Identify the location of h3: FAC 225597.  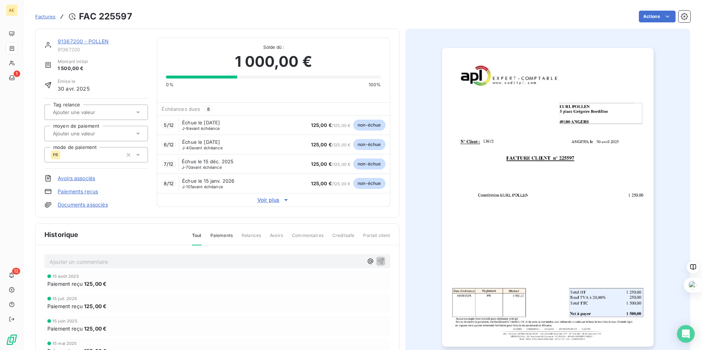
(105, 17).